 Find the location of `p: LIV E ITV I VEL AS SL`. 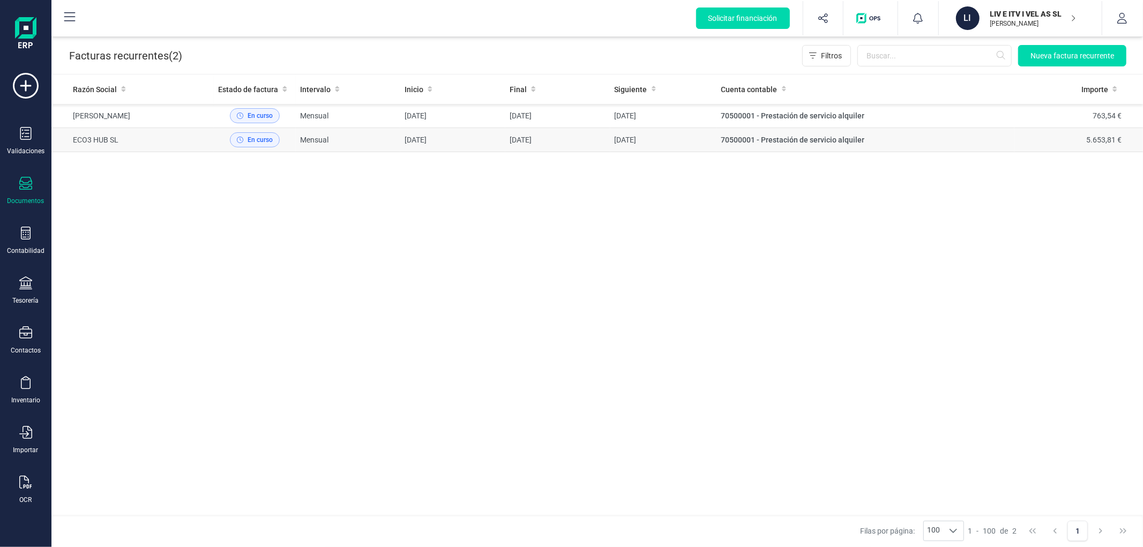

p: LIV E ITV I VEL AS SL is located at coordinates (1034, 14).